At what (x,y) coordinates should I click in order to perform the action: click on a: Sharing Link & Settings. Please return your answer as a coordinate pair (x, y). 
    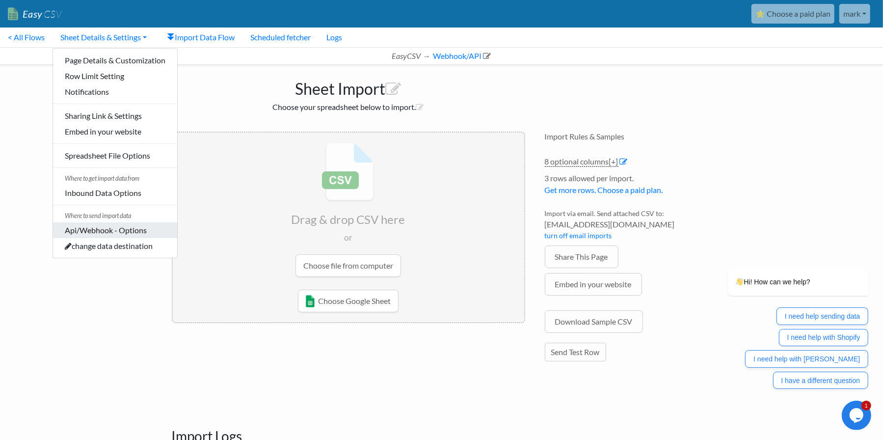
    Looking at the image, I should click on (115, 116).